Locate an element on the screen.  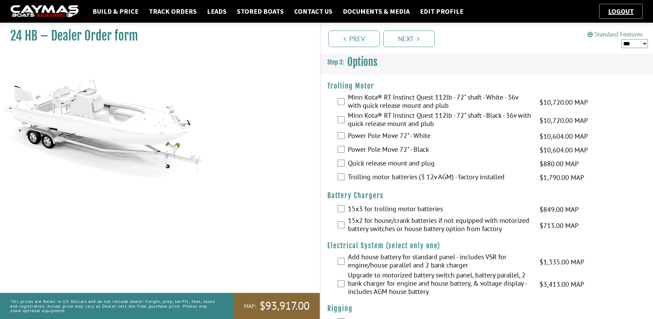
a: Next is located at coordinates (409, 39).